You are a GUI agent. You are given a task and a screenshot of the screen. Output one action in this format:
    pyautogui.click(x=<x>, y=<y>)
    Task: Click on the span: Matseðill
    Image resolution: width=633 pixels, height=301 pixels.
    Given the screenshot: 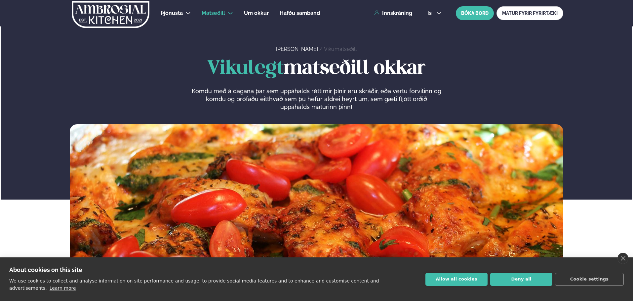 What is the action you would take?
    pyautogui.click(x=213, y=13)
    